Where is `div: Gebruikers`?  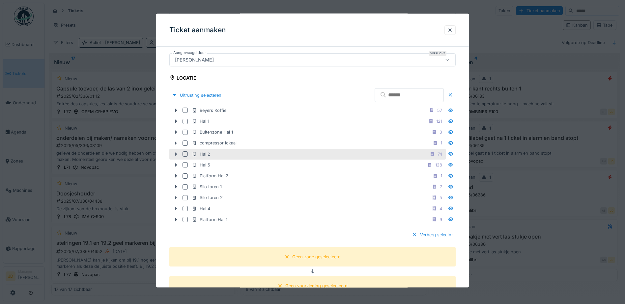
div: Gebruikers is located at coordinates (187, 42).